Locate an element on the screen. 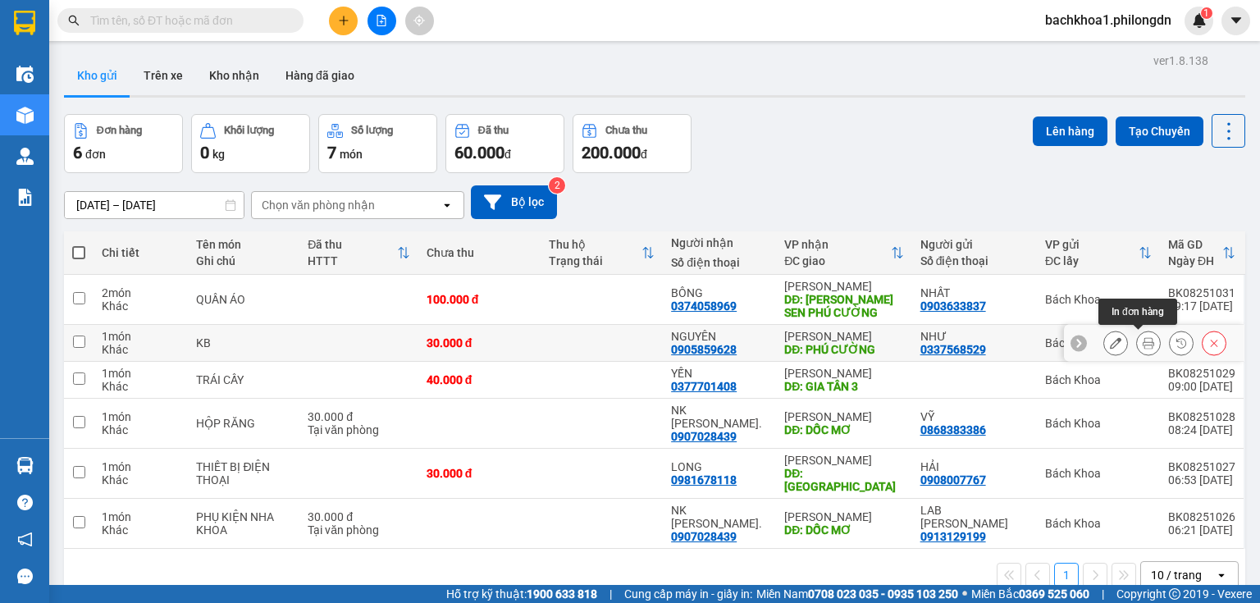  div: Thu hộ is located at coordinates (595, 244).